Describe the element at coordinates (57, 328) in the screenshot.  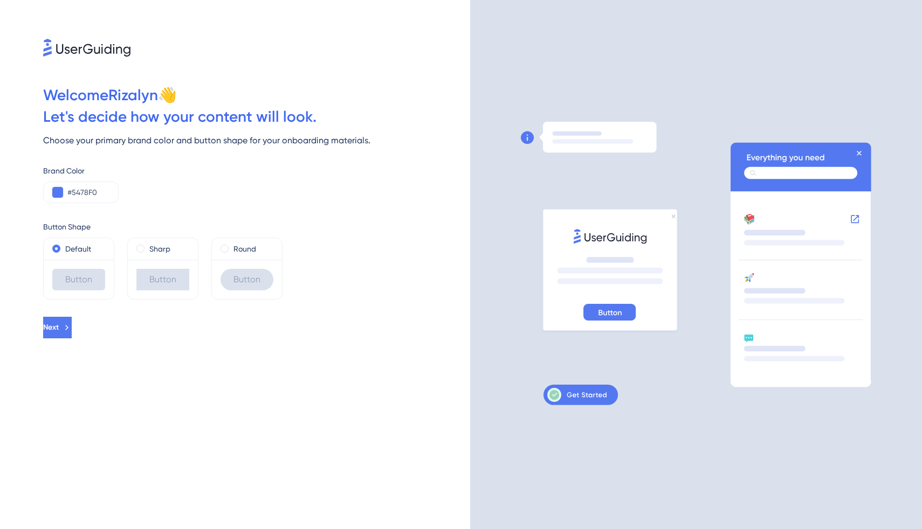
I see `button: Next` at that location.